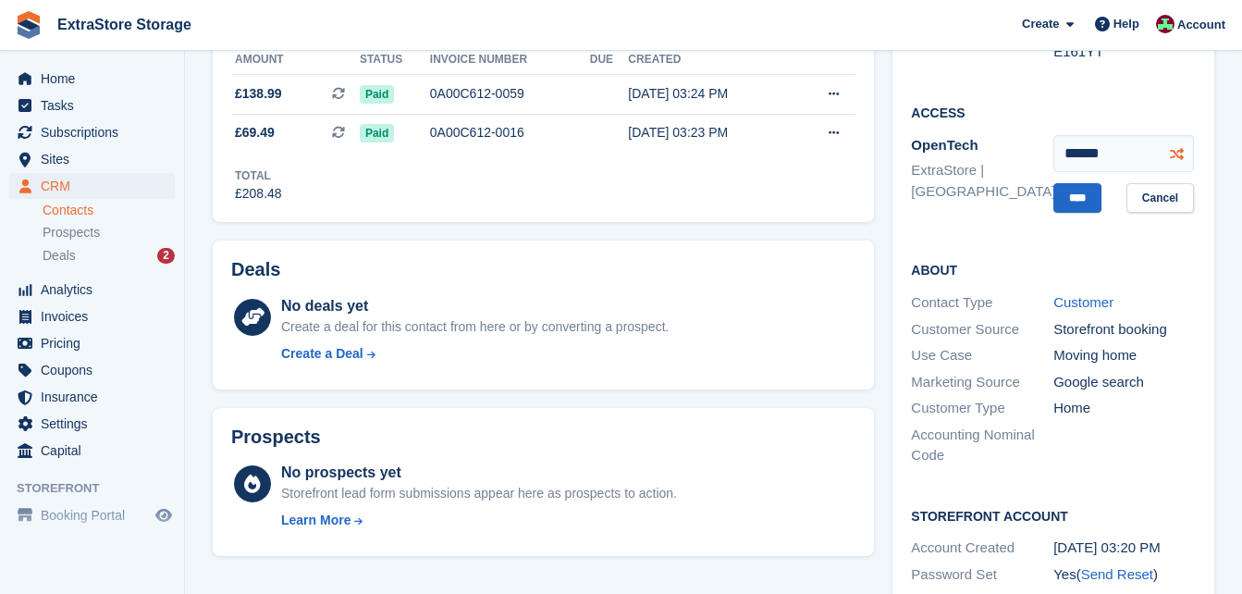 This screenshot has height=594, width=1242. What do you see at coordinates (944, 144) in the screenshot?
I see `span: OpenTech` at bounding box center [944, 144].